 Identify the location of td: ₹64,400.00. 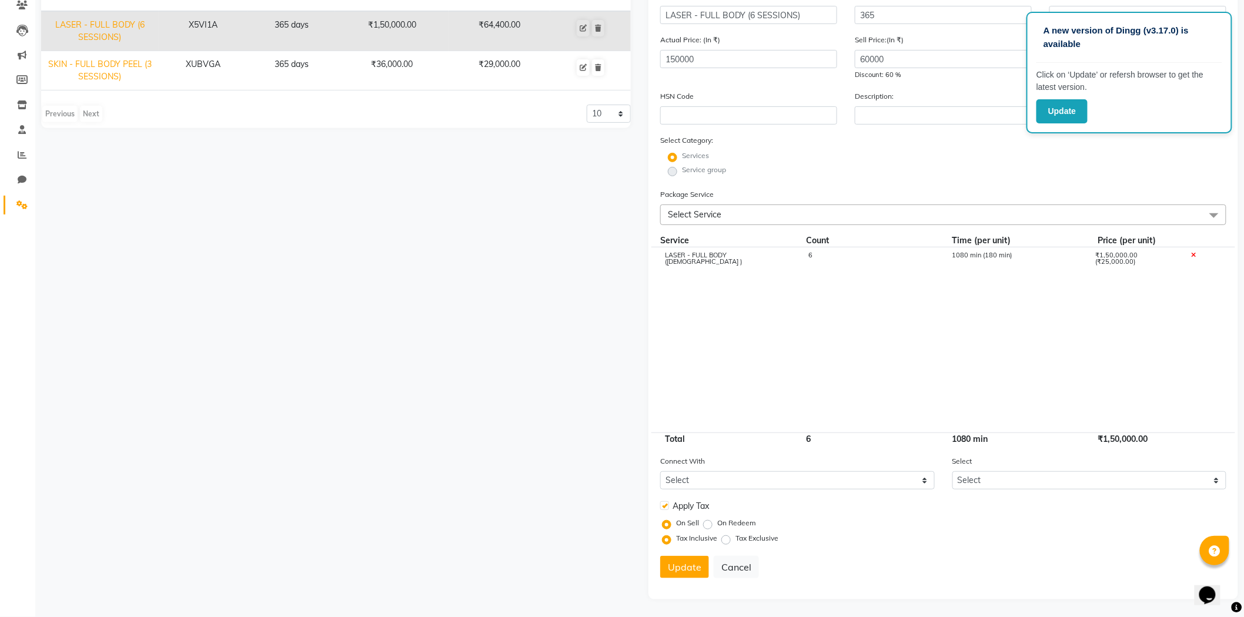
(499, 31).